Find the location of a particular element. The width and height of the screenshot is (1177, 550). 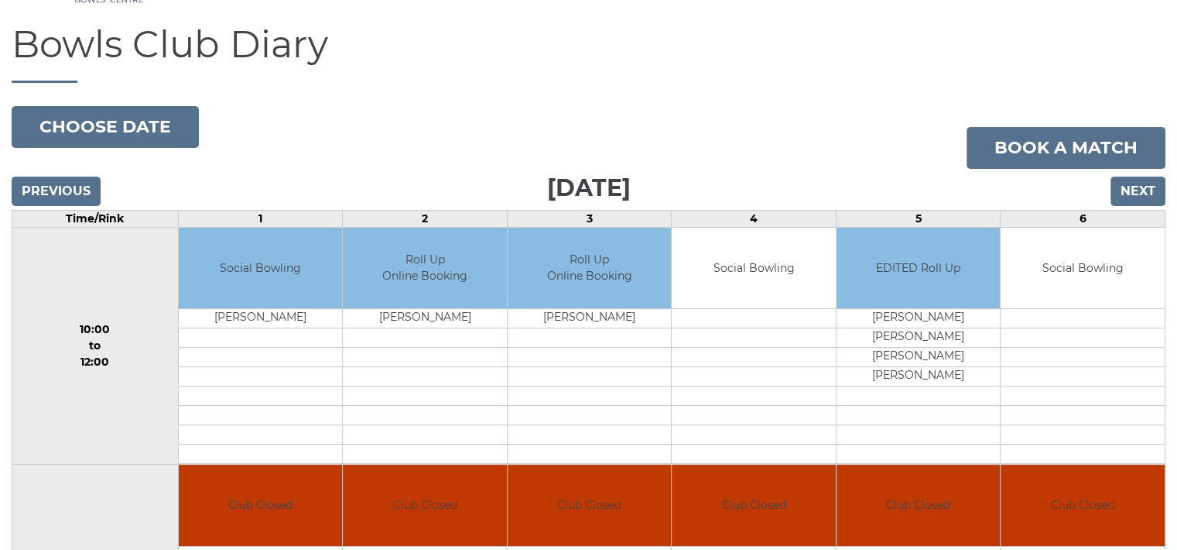

h1: Bowls Club Diary is located at coordinates (588, 53).